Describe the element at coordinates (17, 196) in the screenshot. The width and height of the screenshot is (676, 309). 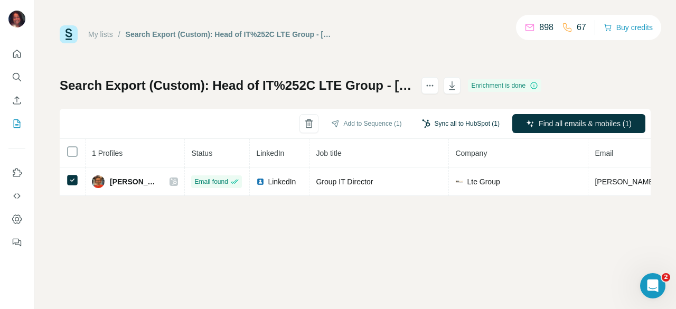
I see `button: Use Surfe API` at that location.